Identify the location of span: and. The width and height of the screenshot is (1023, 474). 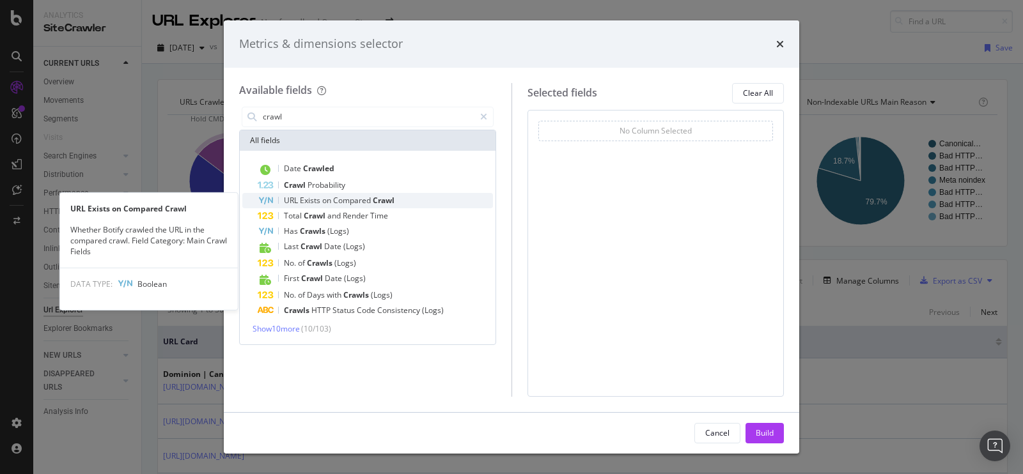
(335, 215).